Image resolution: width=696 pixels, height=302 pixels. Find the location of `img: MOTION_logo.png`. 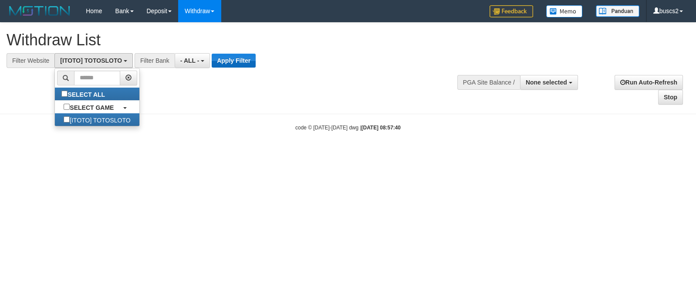

img: MOTION_logo.png is located at coordinates (40, 11).